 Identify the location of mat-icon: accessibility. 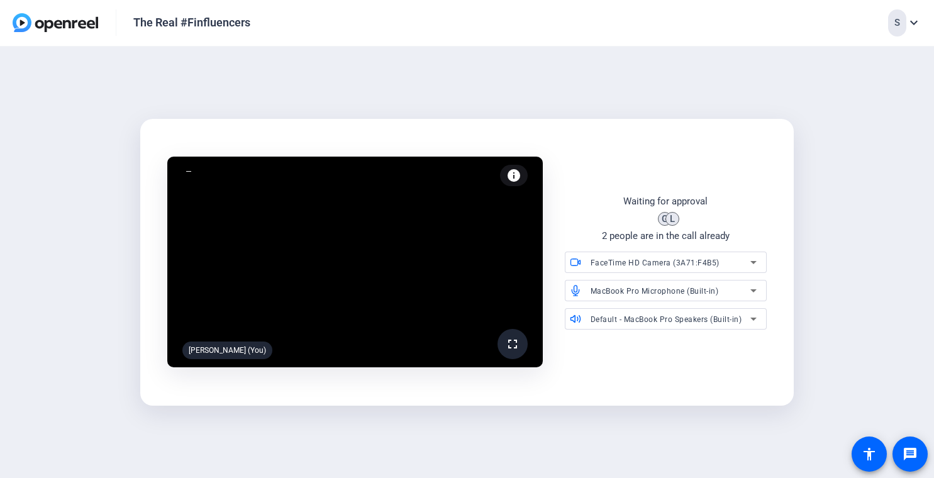
(869, 454).